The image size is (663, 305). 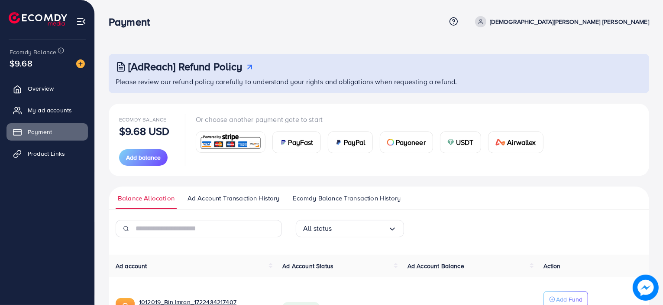 I want to click on span: Ecomdy Balance Transaction History, so click(x=347, y=198).